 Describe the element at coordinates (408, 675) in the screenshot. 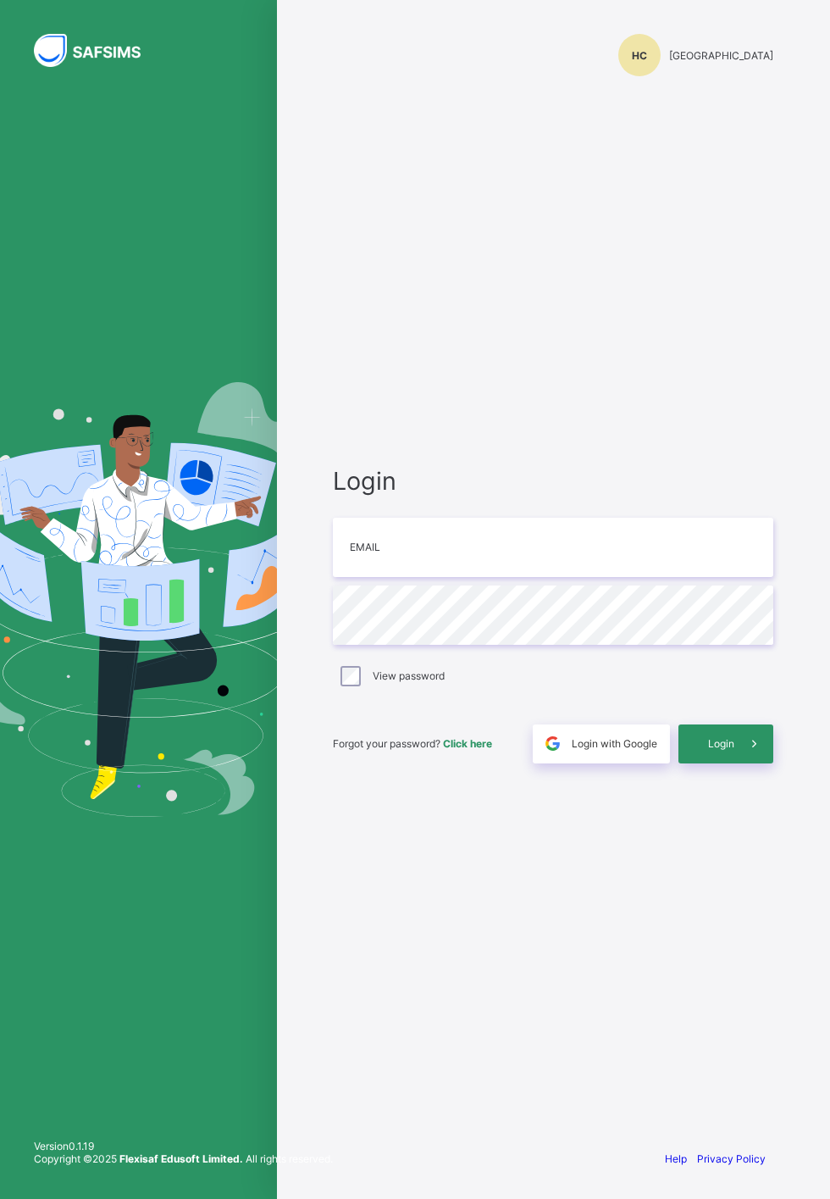

I see `label: View password` at that location.